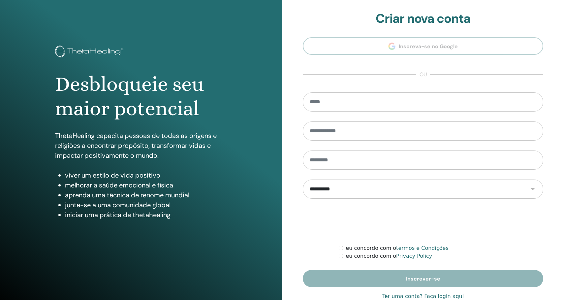 Image resolution: width=564 pixels, height=300 pixels. What do you see at coordinates (146, 175) in the screenshot?
I see `li: viver um estilo de vida positivo` at bounding box center [146, 175].